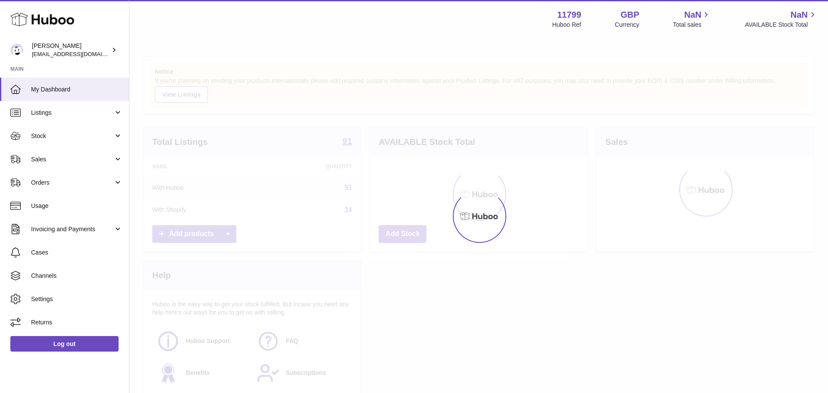 Image resolution: width=828 pixels, height=393 pixels. What do you see at coordinates (569, 15) in the screenshot?
I see `strong: 11799` at bounding box center [569, 15].